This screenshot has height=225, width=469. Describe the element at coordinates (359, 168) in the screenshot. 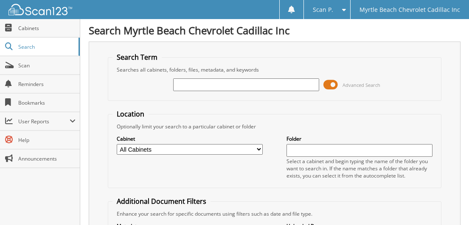

I see `div: Select a cabinet and begin typing the name of the folder you want to search in. If the name match...` at that location.